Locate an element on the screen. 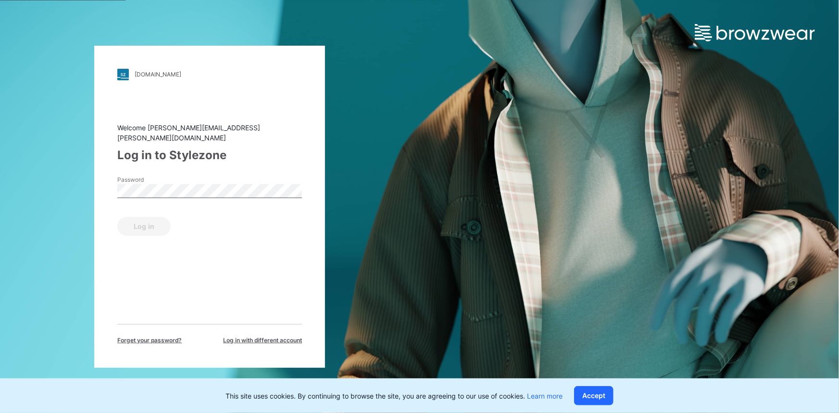  span: Forget your password? is located at coordinates (150, 341).